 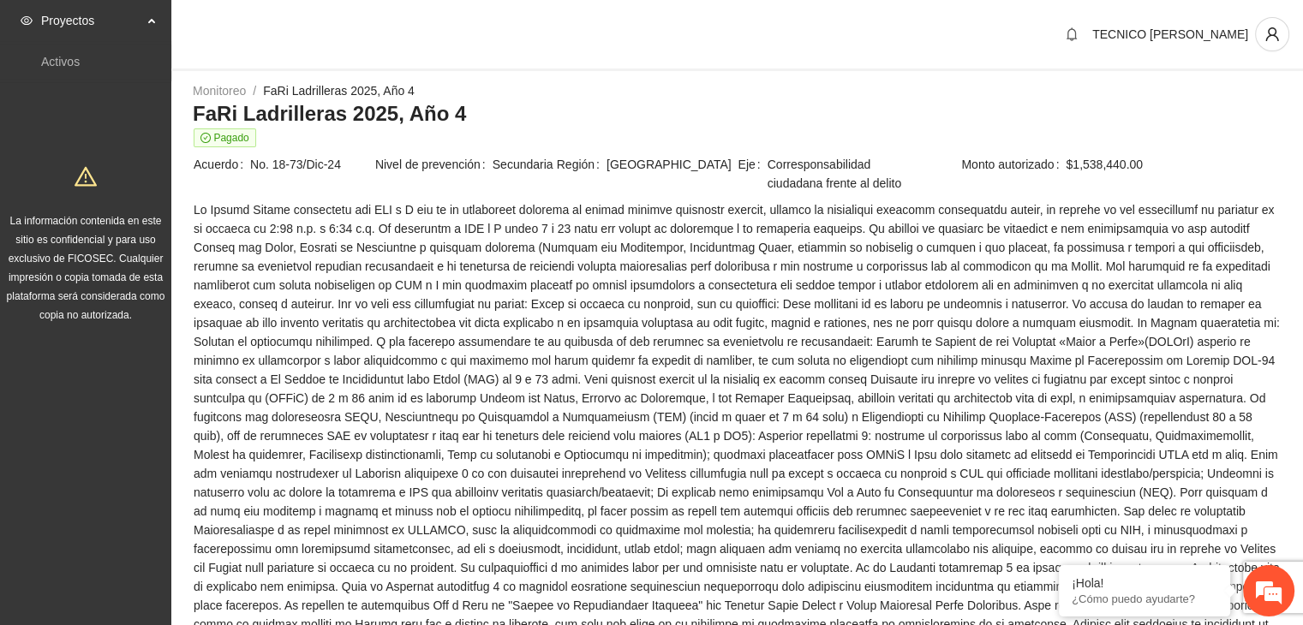 What do you see at coordinates (752, 174) in the screenshot?
I see `span: Eje` at bounding box center [752, 174].